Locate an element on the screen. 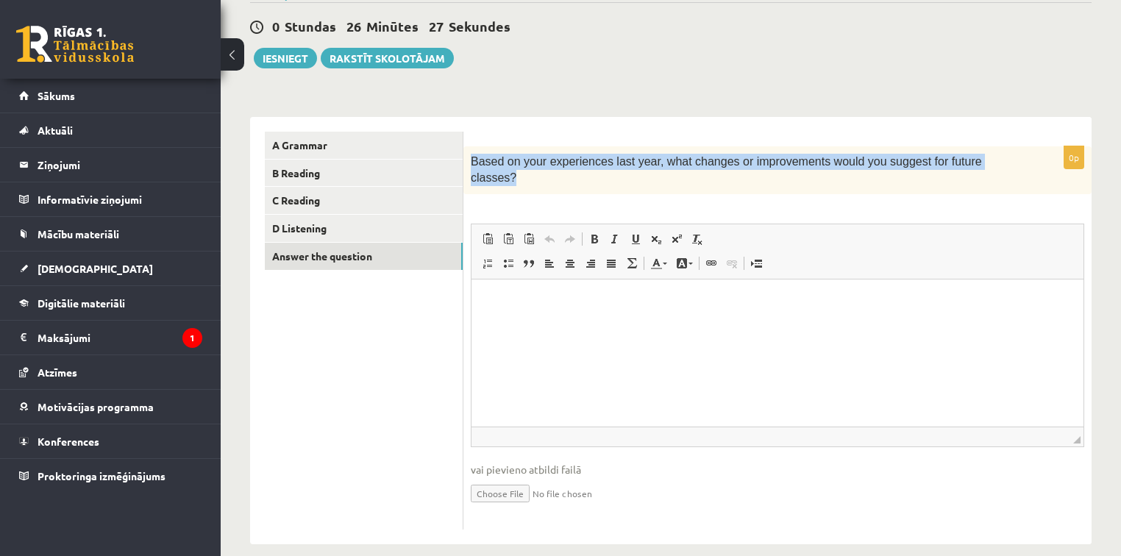 The image size is (1121, 556). legend: Maksājumi is located at coordinates (120, 338).